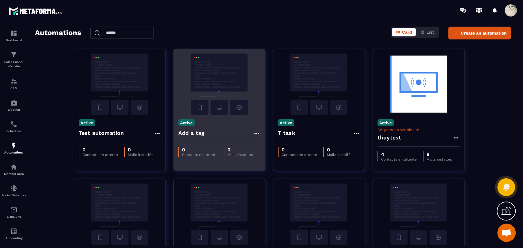  I want to click on a: formationformationSales Funnel Website, so click(14, 60).